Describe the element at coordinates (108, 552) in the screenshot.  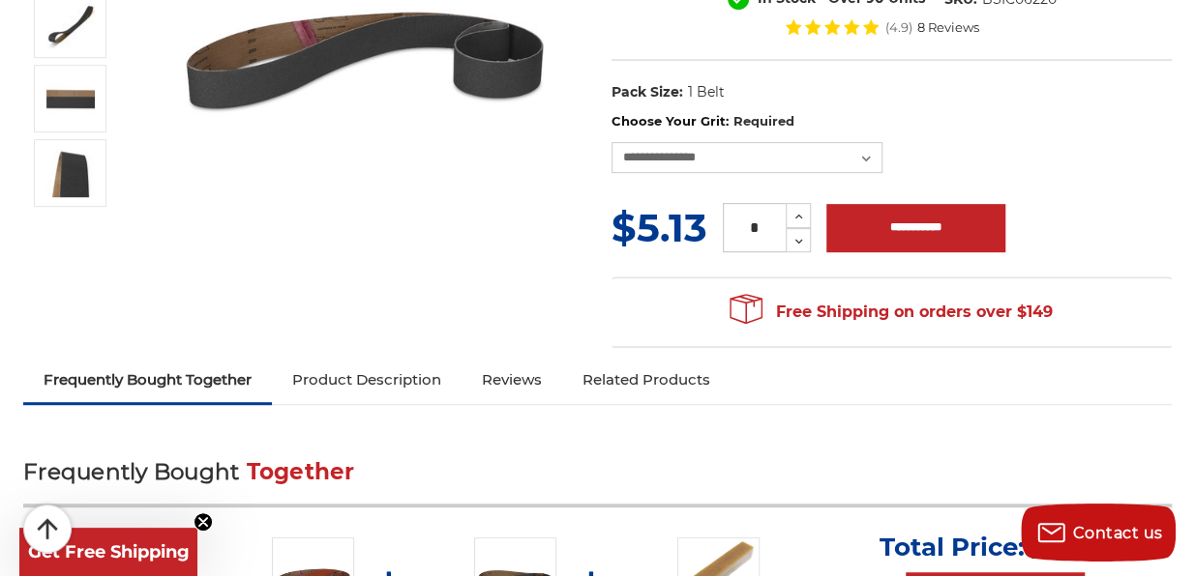
I see `span: Get Free Shipping` at that location.